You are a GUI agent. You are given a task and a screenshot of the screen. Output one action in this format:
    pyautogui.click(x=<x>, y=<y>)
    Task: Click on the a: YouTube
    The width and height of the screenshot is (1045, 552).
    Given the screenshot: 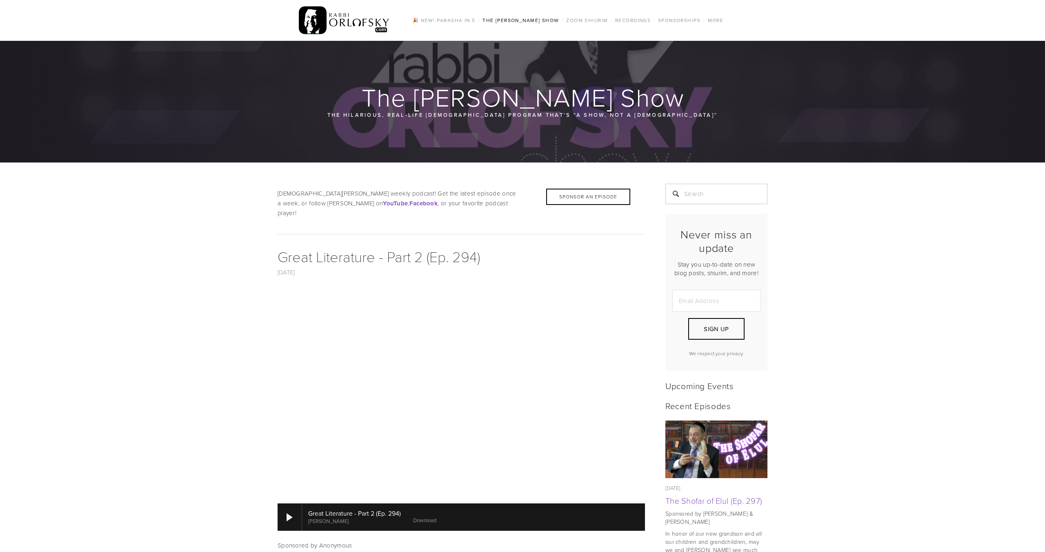 What is the action you would take?
    pyautogui.click(x=395, y=203)
    